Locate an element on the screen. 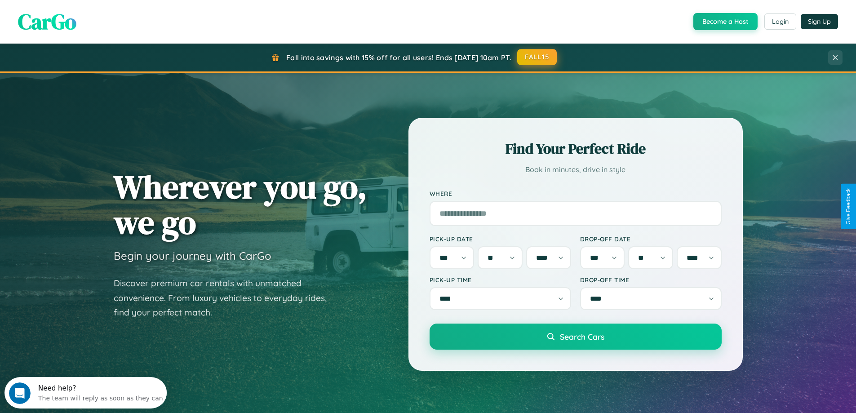  p: Discover premium car rentals with unmatched convenience. From luxury vehicles to everyday rides, ... is located at coordinates (226, 298).